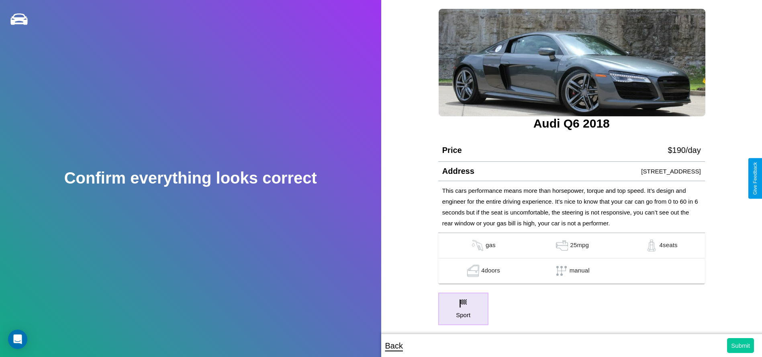 This screenshot has height=357, width=762. I want to click on h2: Confirm everything looks correct, so click(191, 178).